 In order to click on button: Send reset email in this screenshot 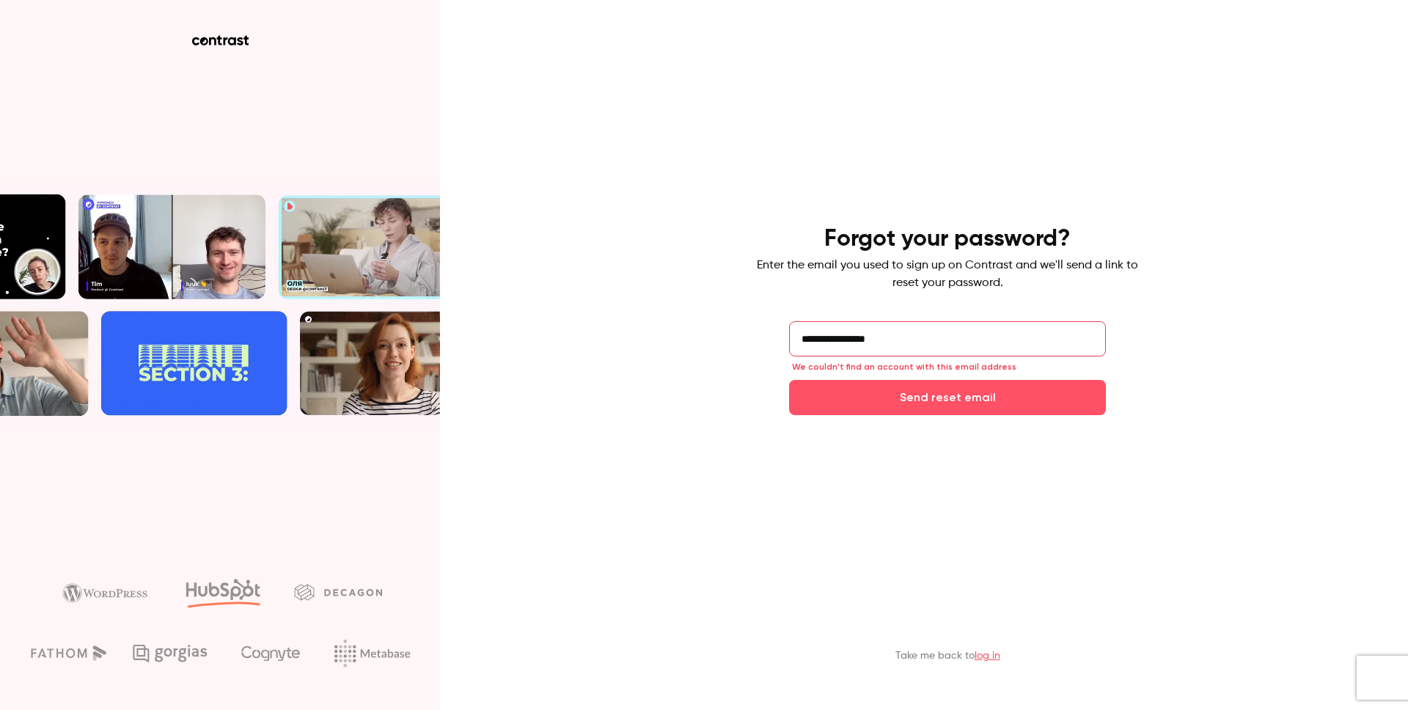, I will do `click(947, 397)`.